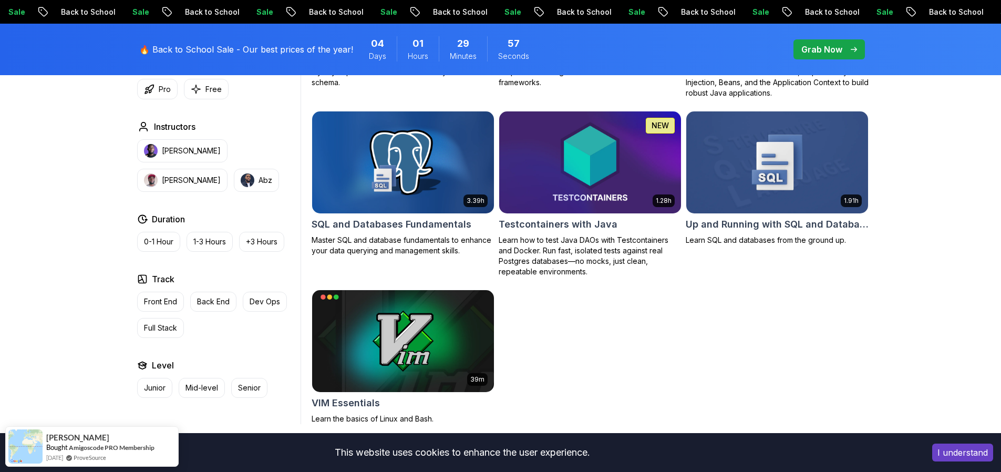  I want to click on p: Grab Now, so click(822, 49).